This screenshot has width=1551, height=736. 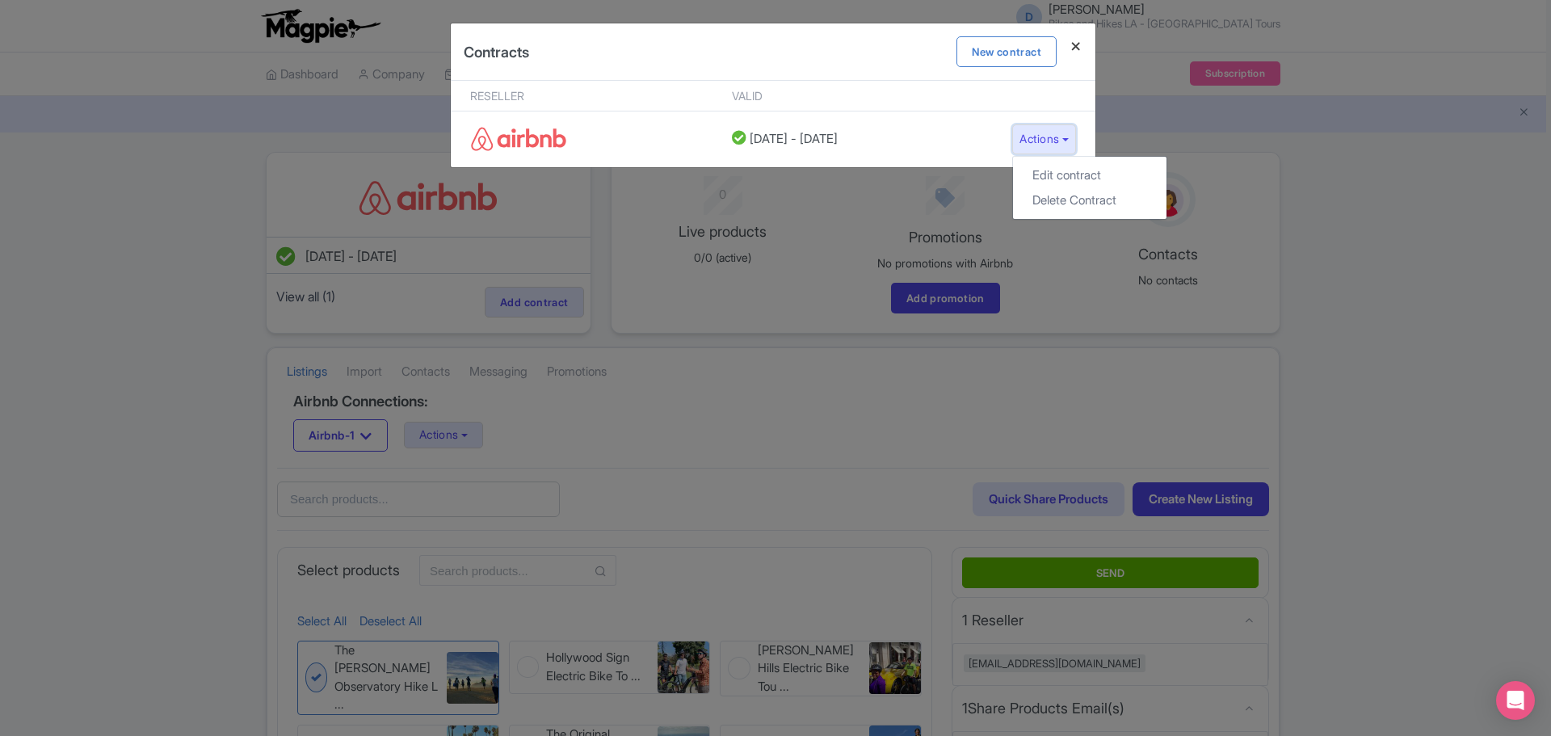 What do you see at coordinates (587, 96) in the screenshot?
I see `th: Reseller` at bounding box center [587, 96].